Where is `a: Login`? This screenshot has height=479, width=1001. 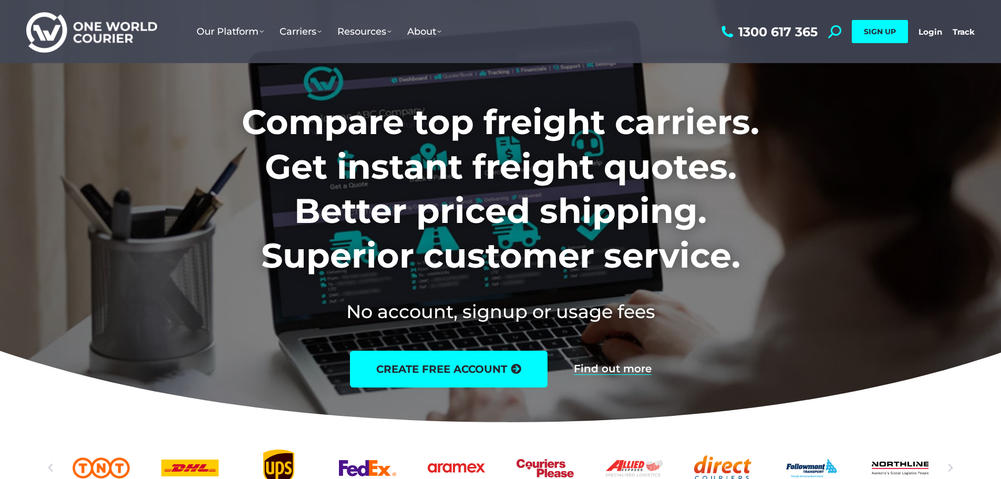 a: Login is located at coordinates (930, 32).